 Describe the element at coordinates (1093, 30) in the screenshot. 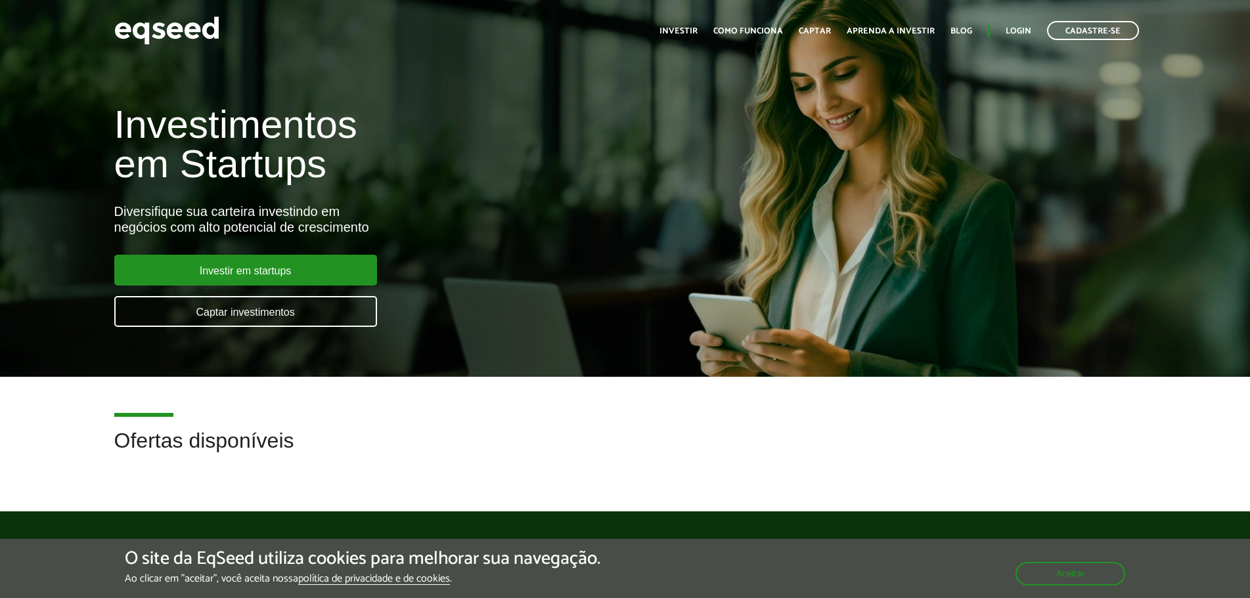

I see `a: Cadastre-se` at that location.